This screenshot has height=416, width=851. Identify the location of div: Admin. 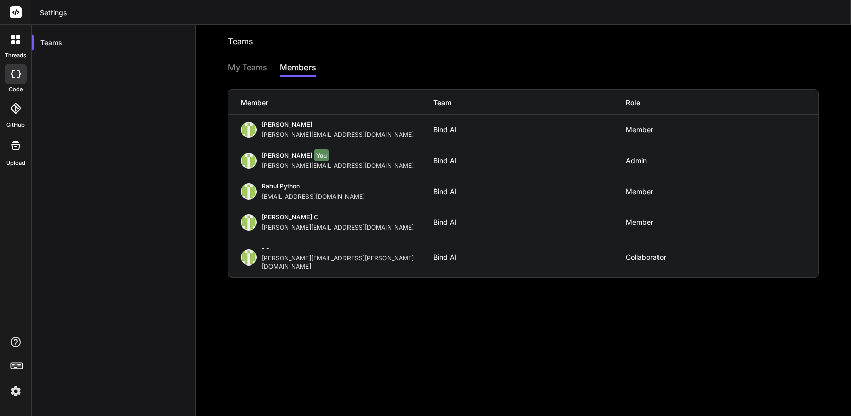
(722, 161).